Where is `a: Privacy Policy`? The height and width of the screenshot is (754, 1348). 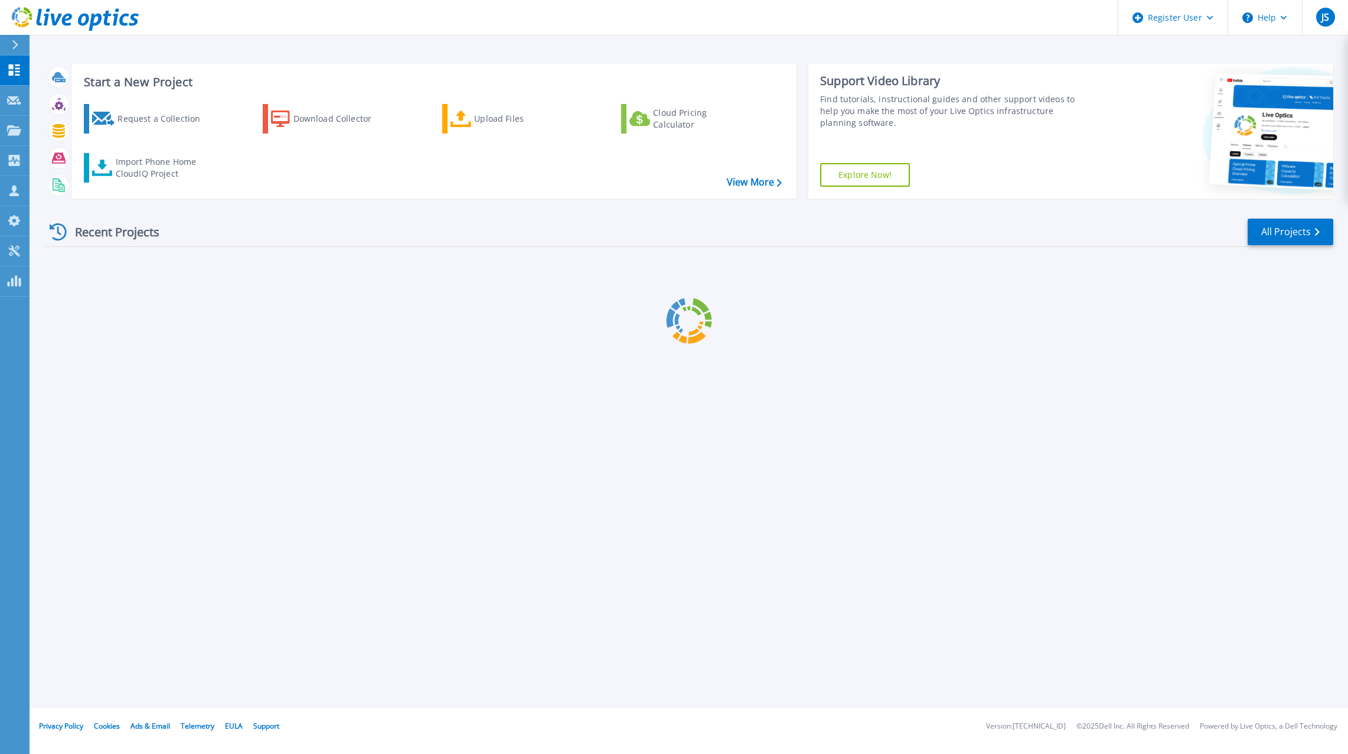
a: Privacy Policy is located at coordinates (61, 725).